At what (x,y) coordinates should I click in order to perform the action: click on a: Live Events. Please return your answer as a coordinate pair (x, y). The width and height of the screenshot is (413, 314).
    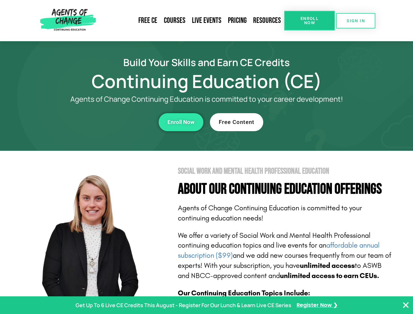
    Looking at the image, I should click on (207, 21).